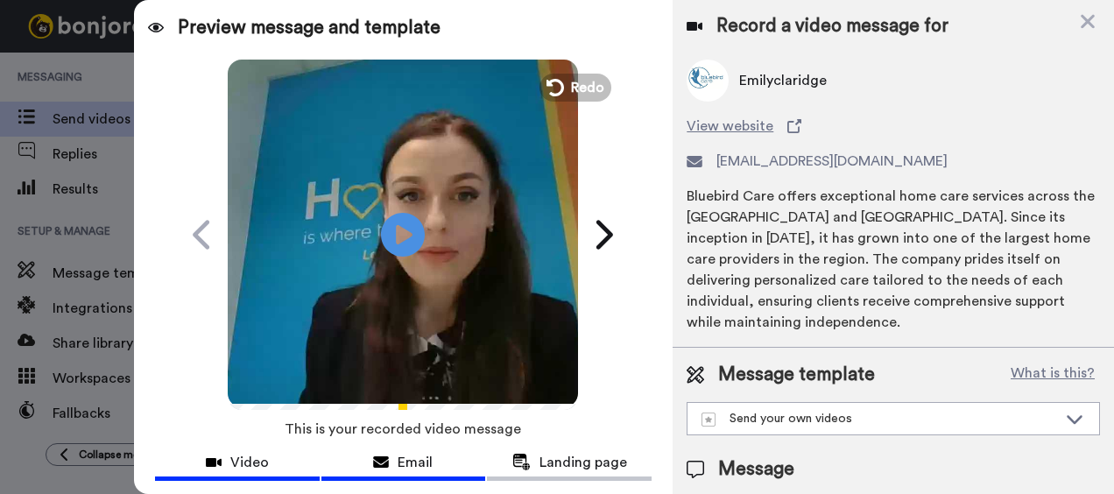  I want to click on div: Send your own videos, so click(879, 419).